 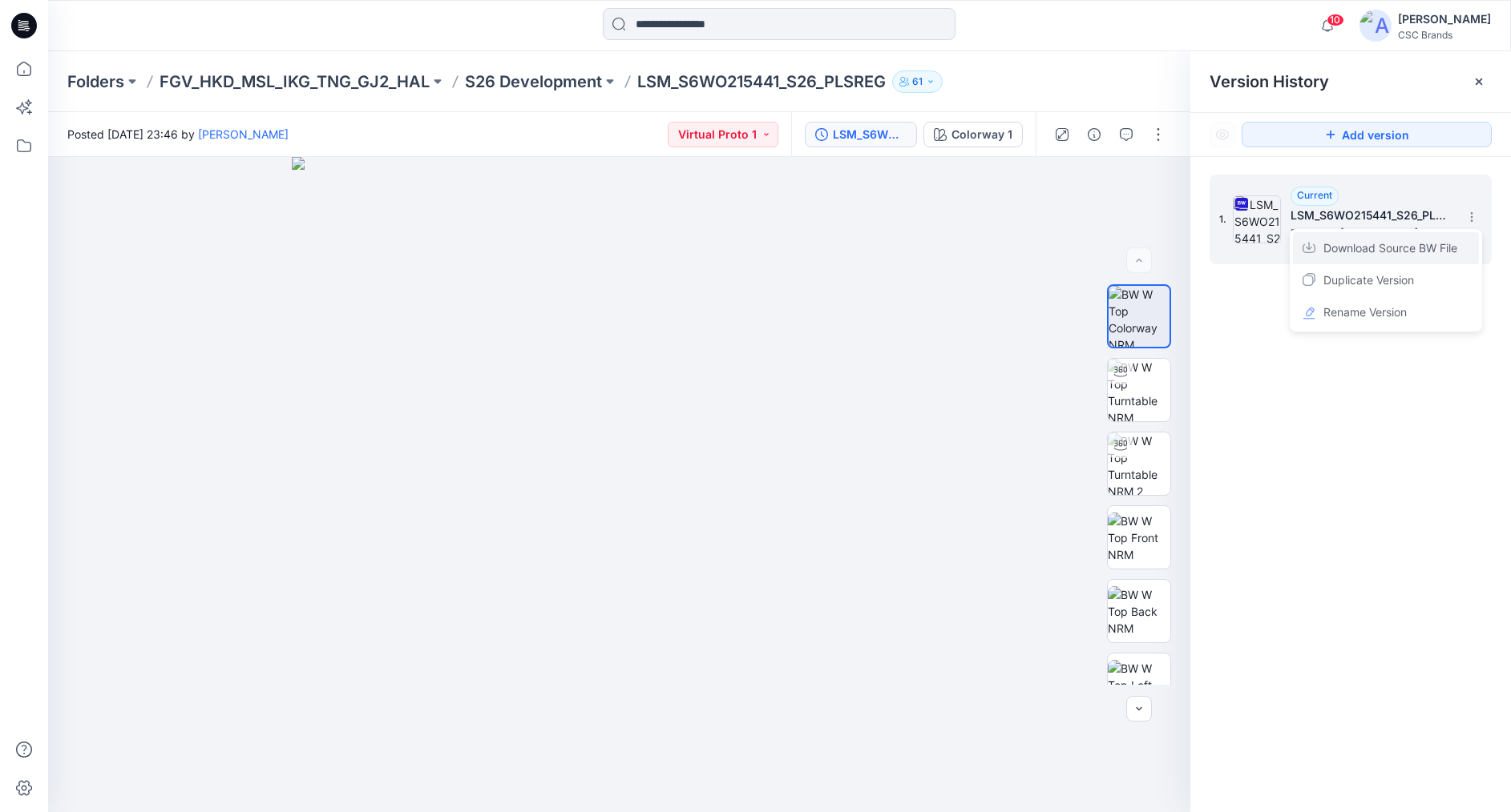 What do you see at coordinates (1444, 35) in the screenshot?
I see `div: CSC Brands` at bounding box center [1444, 35].